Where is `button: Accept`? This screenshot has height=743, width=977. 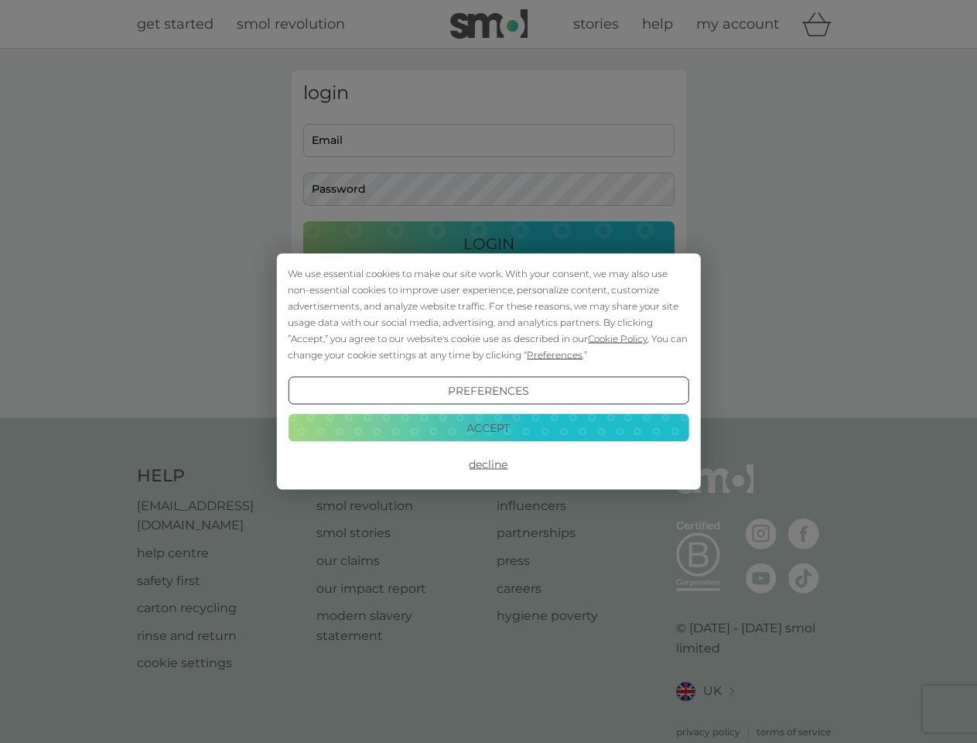
button: Accept is located at coordinates (488, 427).